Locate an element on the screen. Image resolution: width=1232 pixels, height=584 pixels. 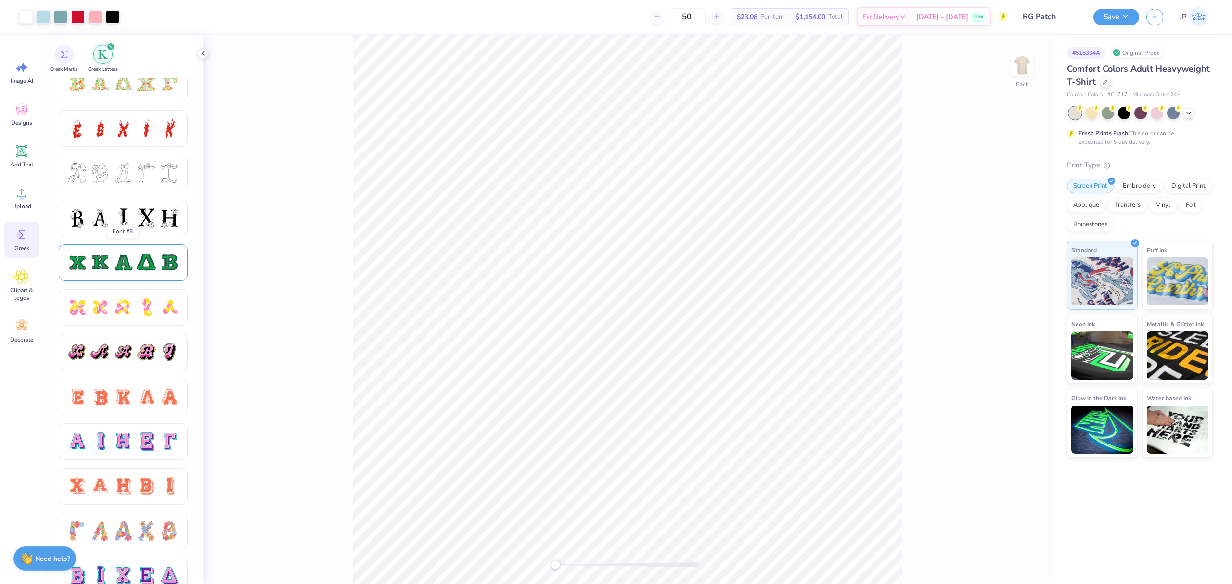
img: Greek Marks Image is located at coordinates (64, 54).